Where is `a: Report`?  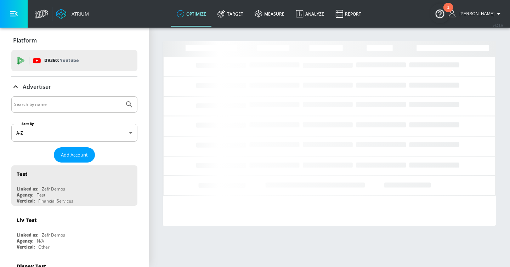 a: Report is located at coordinates (348, 14).